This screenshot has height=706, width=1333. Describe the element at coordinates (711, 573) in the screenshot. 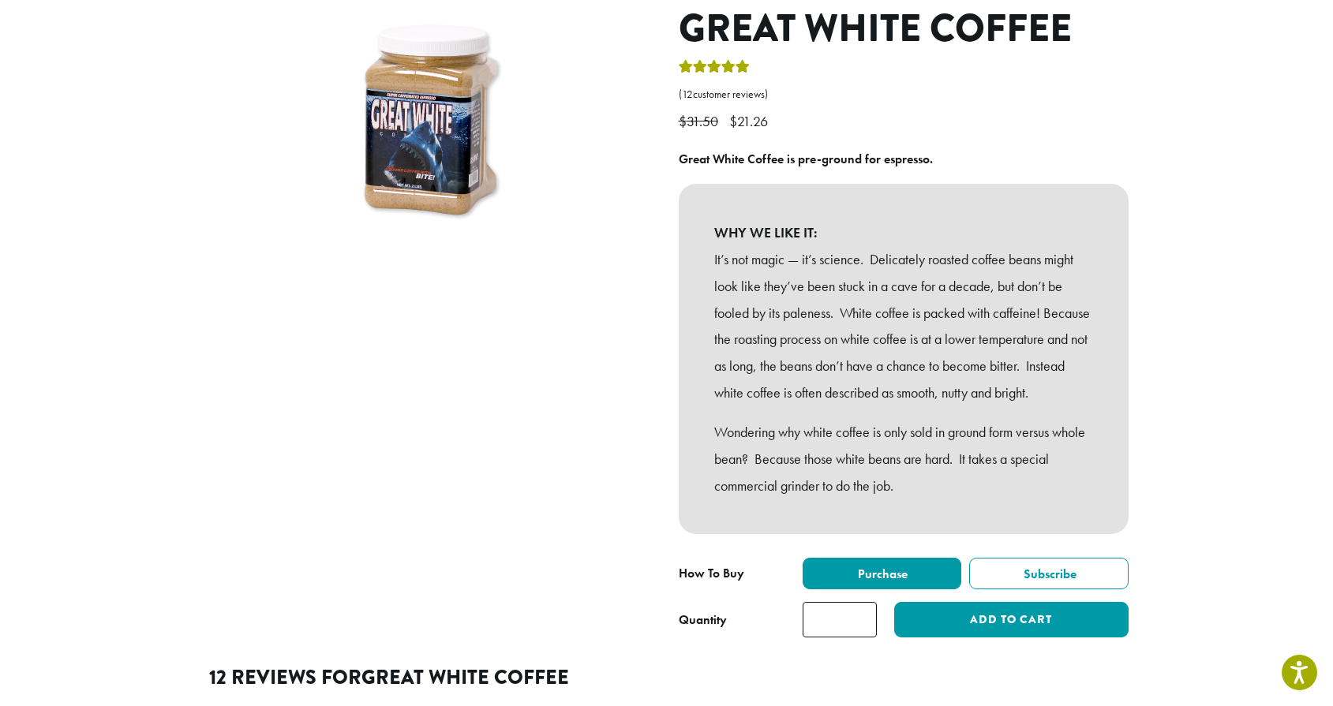

I see `span: How To Buy` at that location.